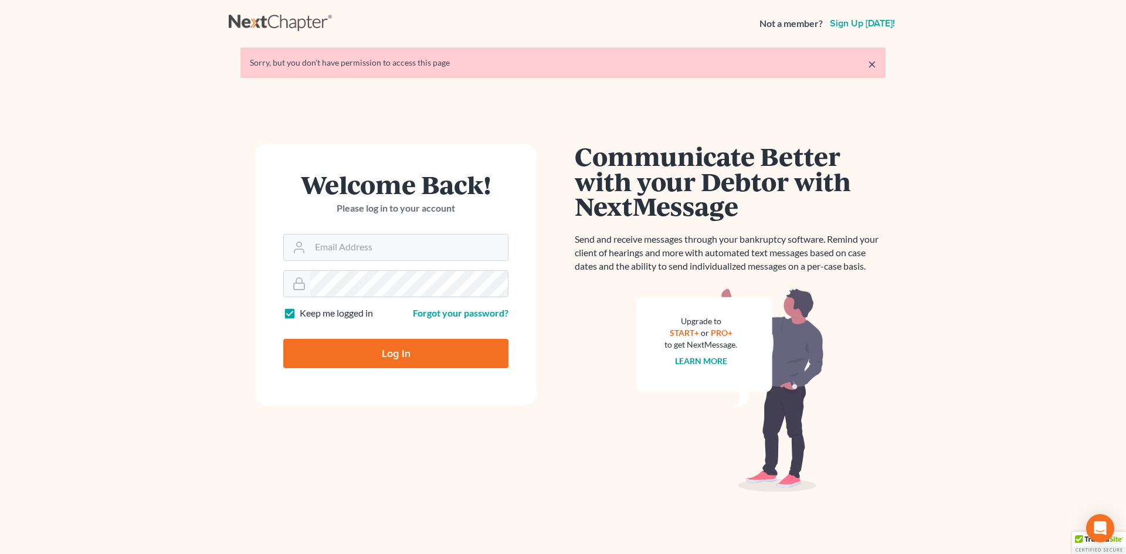  I want to click on img: nextmessage_bg-59042aed3d76b12b5cd301f8e5b87938c9018125f34e5fa2b7a6b67550977c72.svg, so click(730, 390).